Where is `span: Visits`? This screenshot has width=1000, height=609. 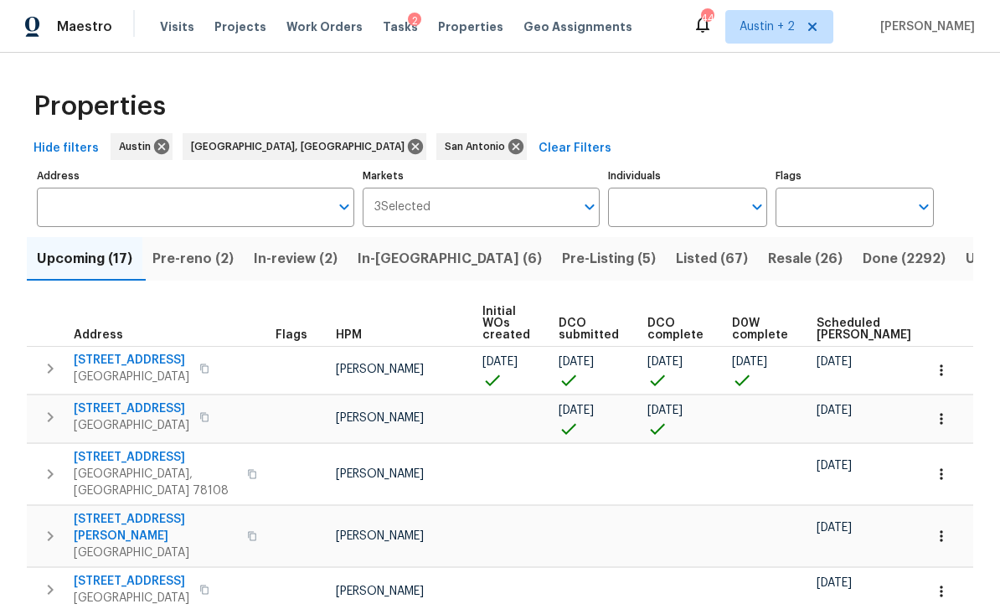
span: Visits is located at coordinates (177, 27).